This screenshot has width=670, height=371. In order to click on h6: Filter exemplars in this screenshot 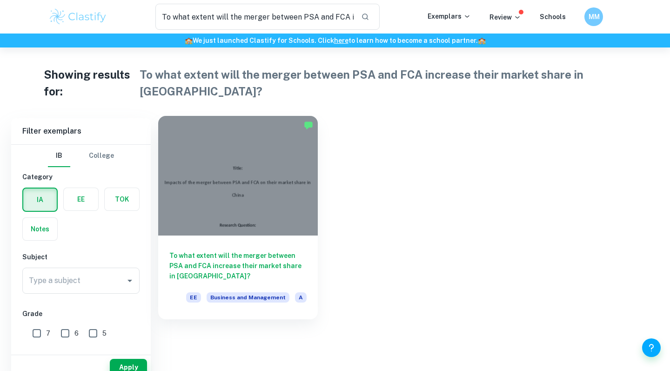, I will do `click(81, 131)`.